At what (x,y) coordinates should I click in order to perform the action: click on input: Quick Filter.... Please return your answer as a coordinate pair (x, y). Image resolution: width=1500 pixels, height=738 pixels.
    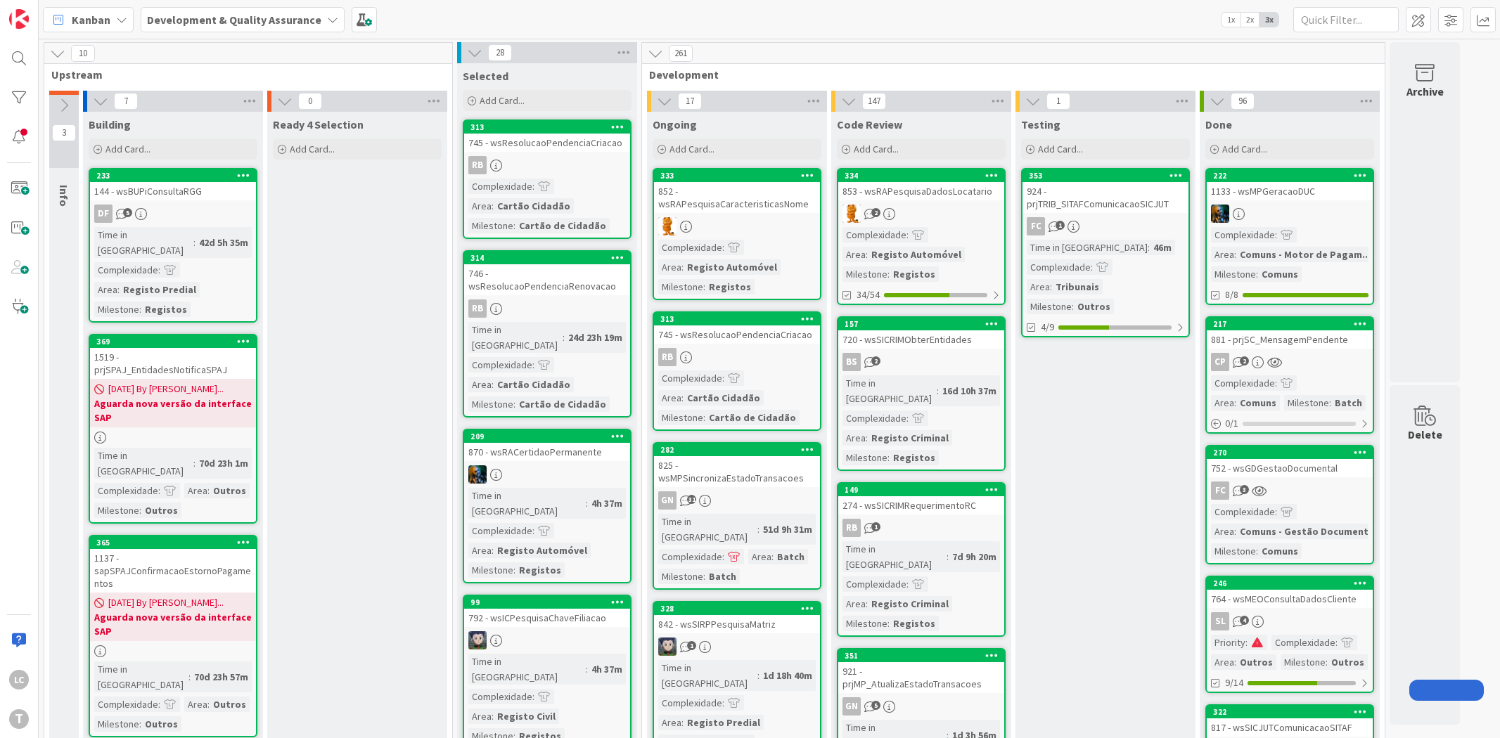
    Looking at the image, I should click on (1346, 20).